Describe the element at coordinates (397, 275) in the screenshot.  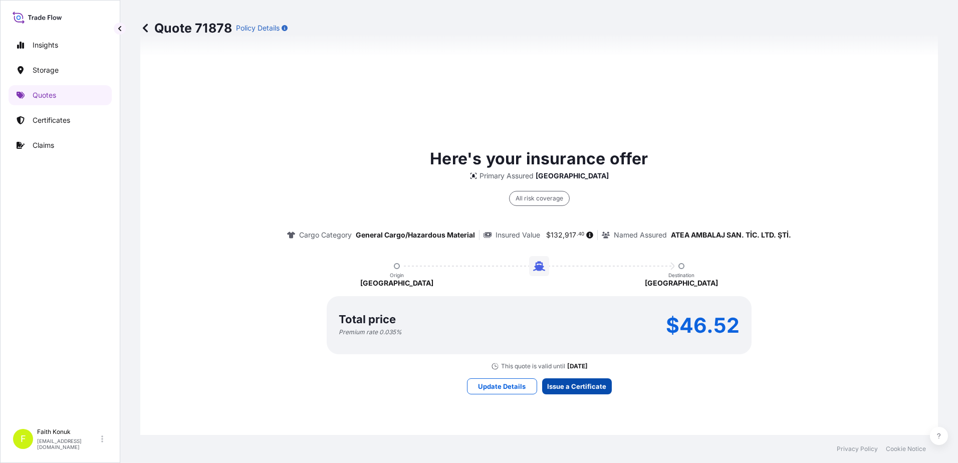
I see `p: Origin` at that location.